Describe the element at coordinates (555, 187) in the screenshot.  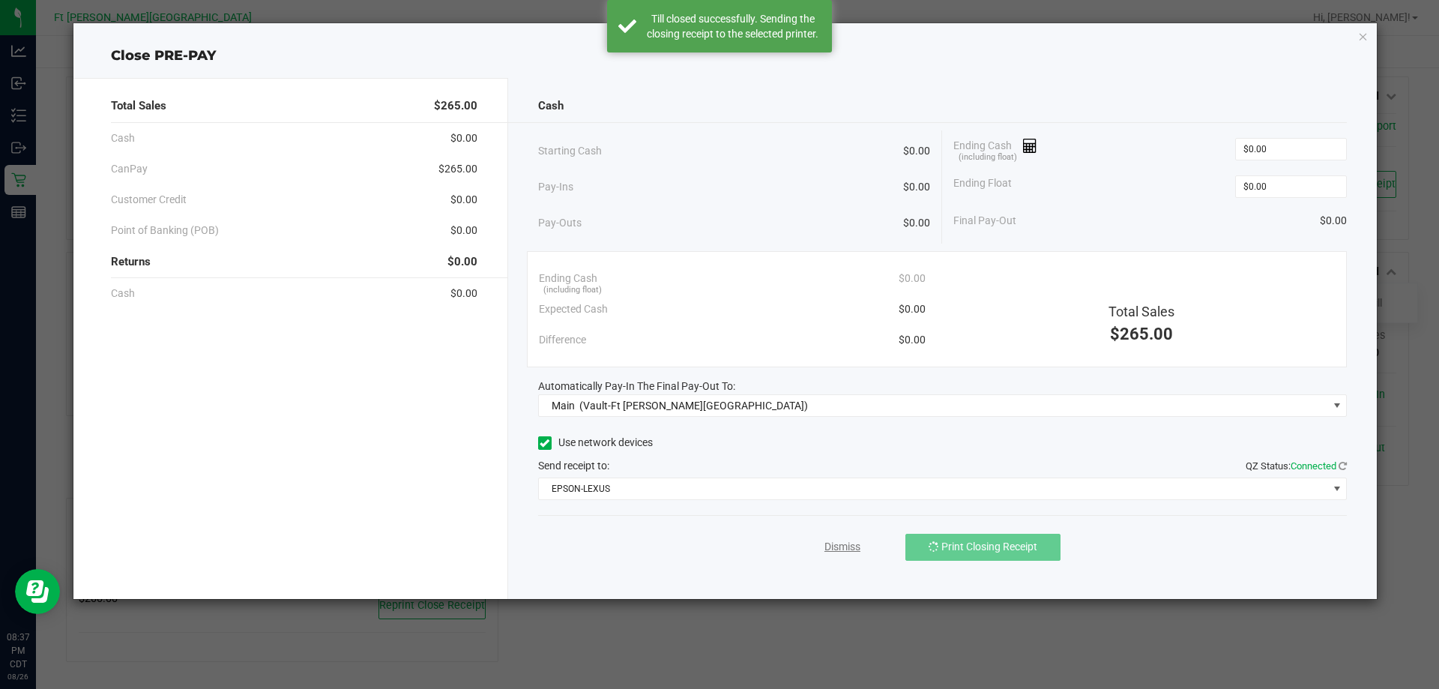
I see `span: Pay-Ins` at that location.